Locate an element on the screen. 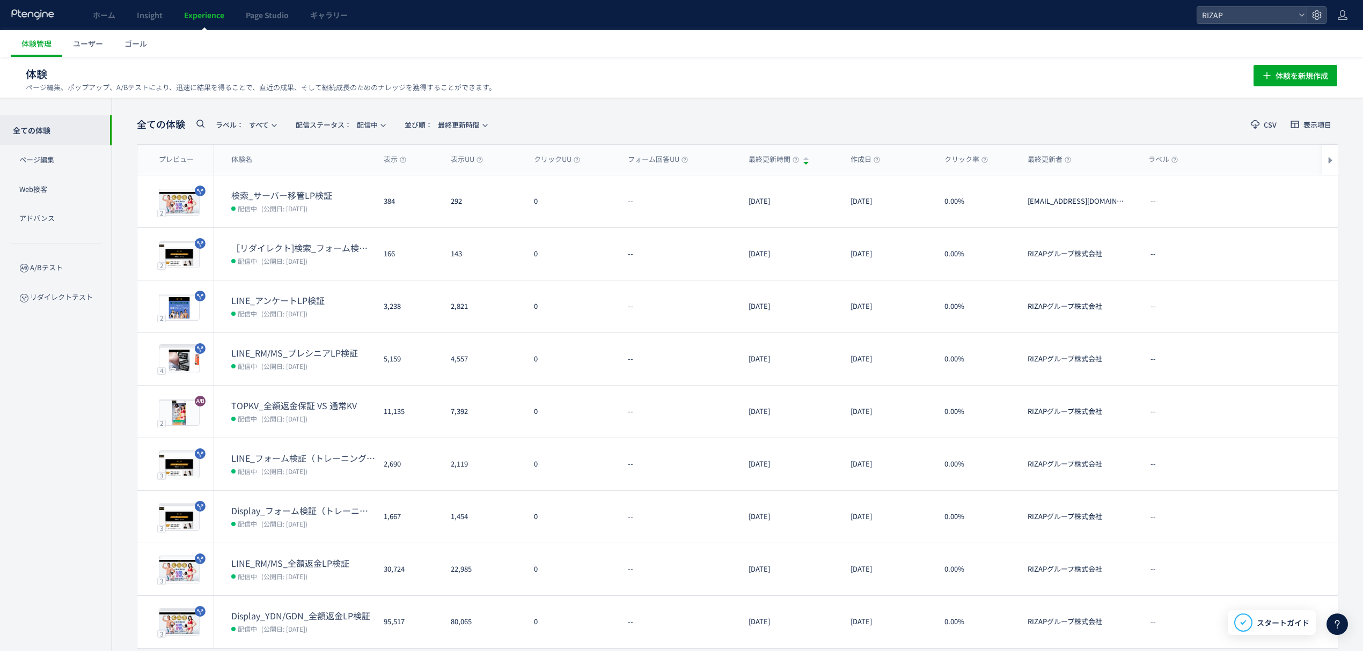 The height and width of the screenshot is (651, 1363). img: d09c5364f3dd47d67b9053fff4ccfd591756457247920.jpeg is located at coordinates (179, 361).